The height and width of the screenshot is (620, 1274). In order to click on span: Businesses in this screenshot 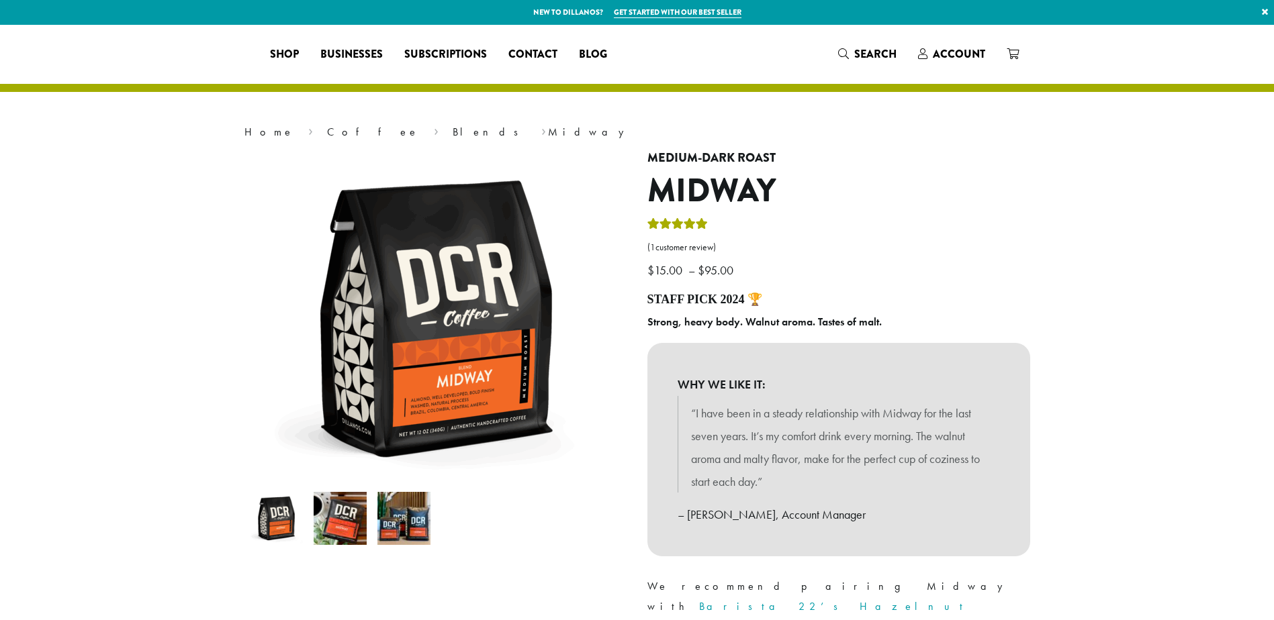, I will do `click(351, 54)`.